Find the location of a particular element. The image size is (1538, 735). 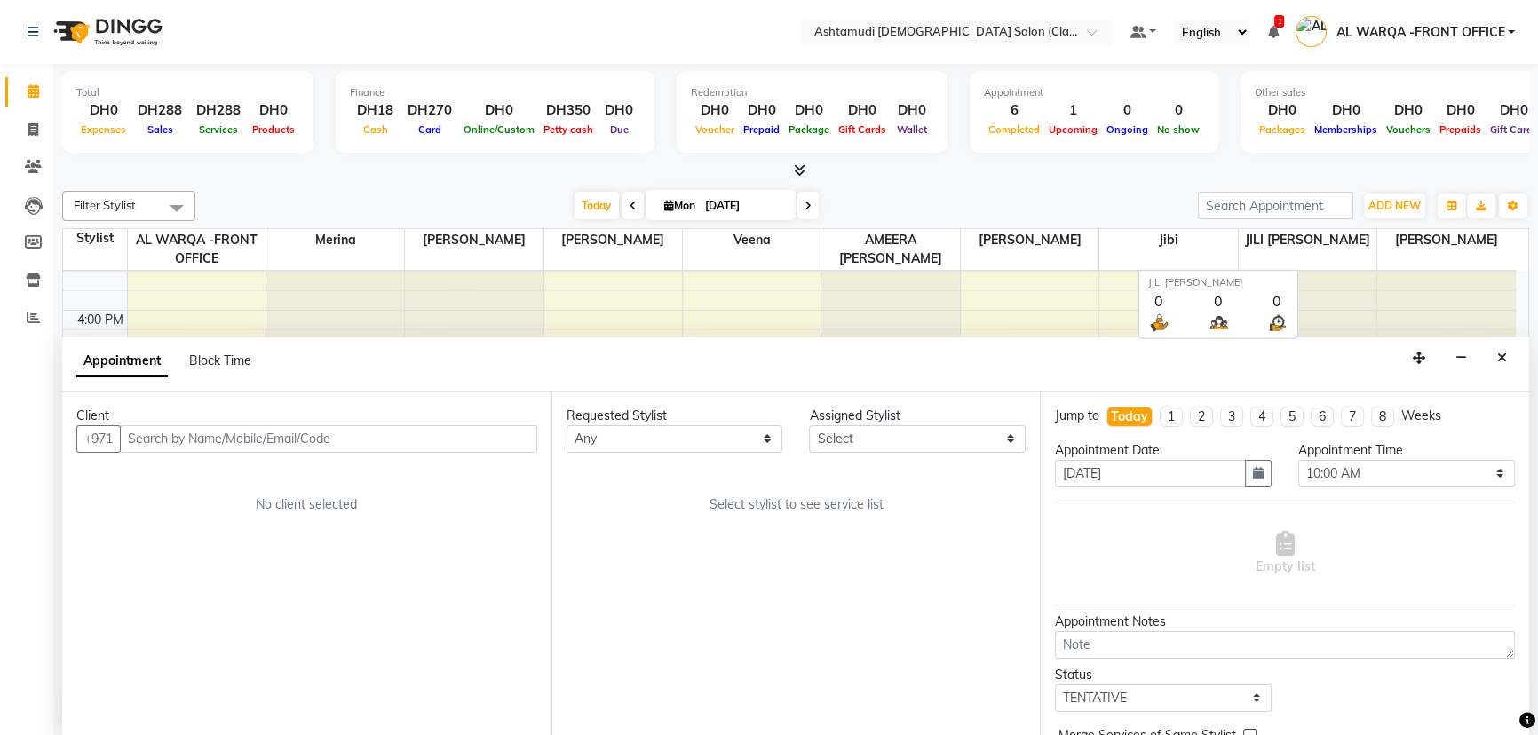

span: Sales is located at coordinates (160, 130).